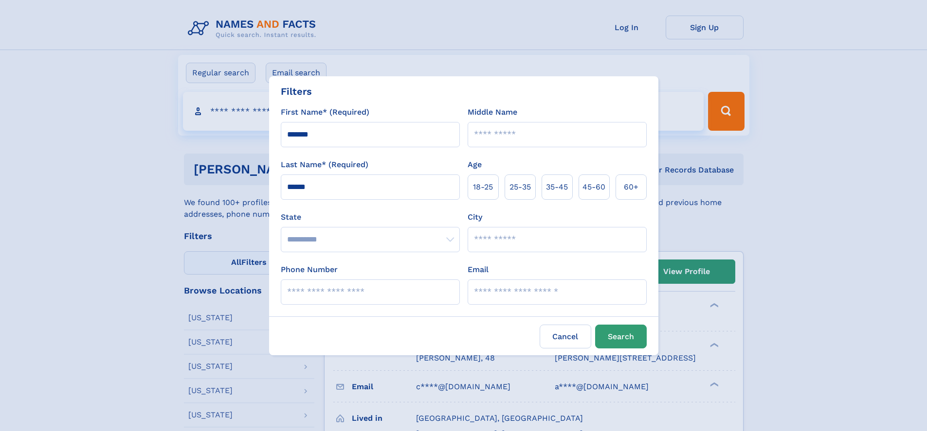 This screenshot has height=431, width=927. I want to click on label: Age, so click(474, 165).